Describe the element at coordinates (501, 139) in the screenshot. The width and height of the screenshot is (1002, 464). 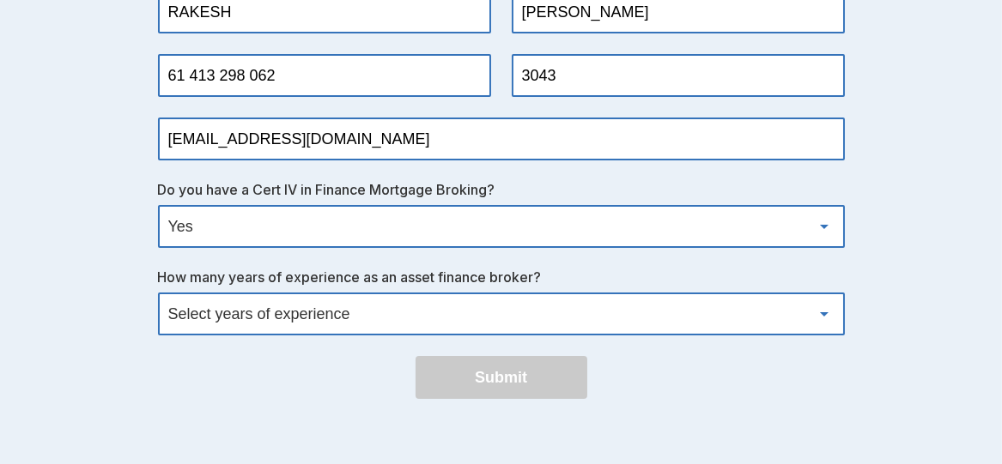
I see `input: Email` at that location.